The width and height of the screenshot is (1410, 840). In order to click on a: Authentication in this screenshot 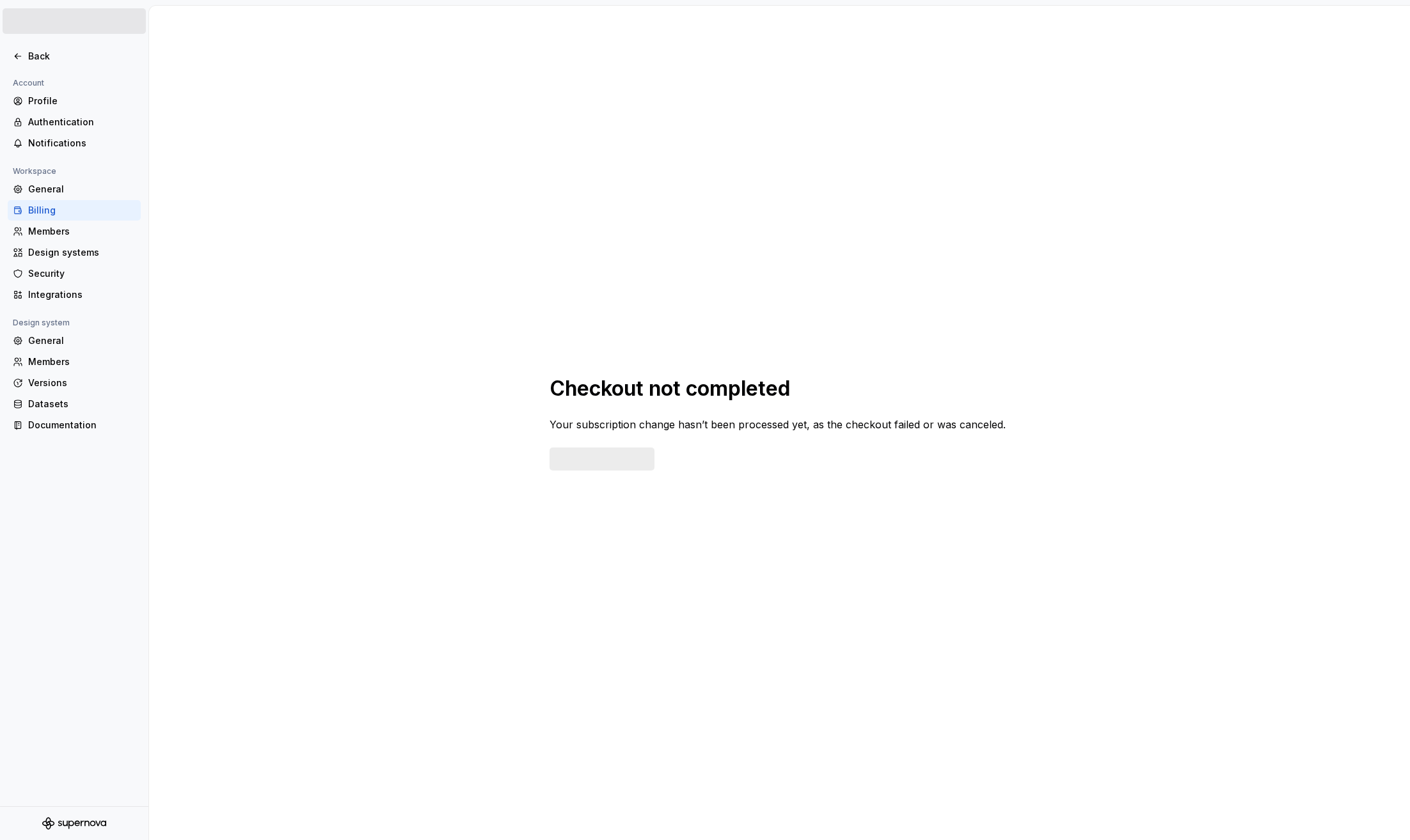, I will do `click(74, 122)`.